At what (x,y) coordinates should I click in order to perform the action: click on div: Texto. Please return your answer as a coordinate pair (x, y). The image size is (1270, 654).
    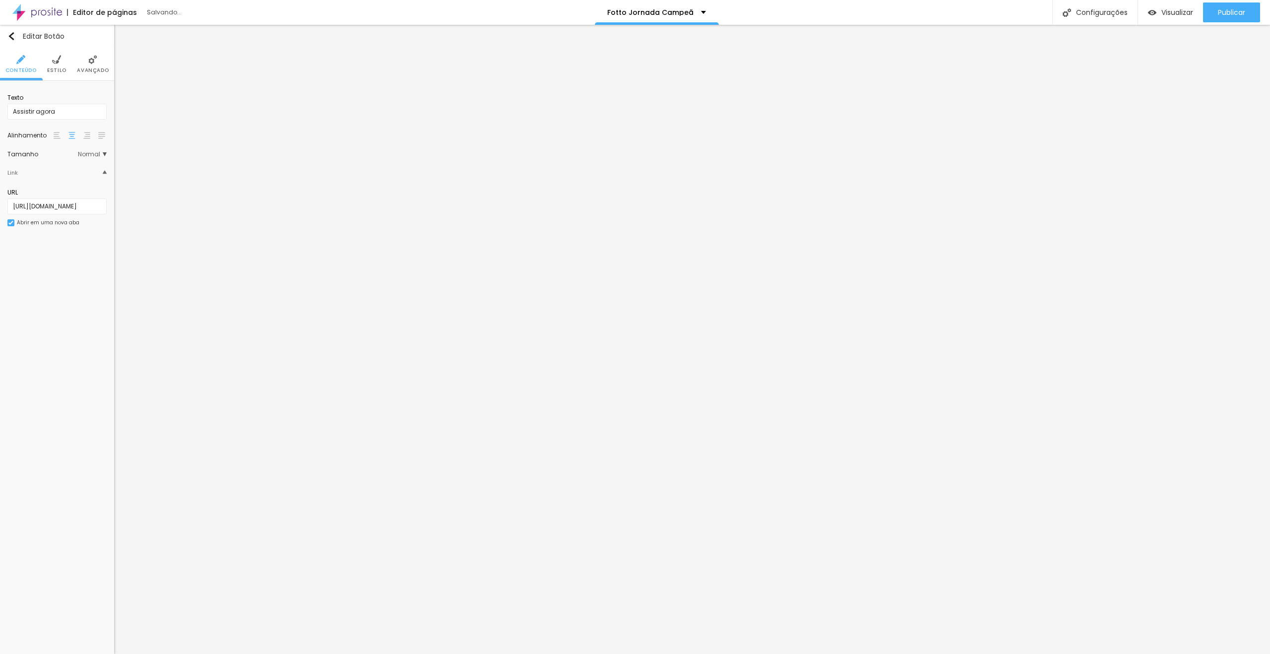
    Looking at the image, I should click on (57, 98).